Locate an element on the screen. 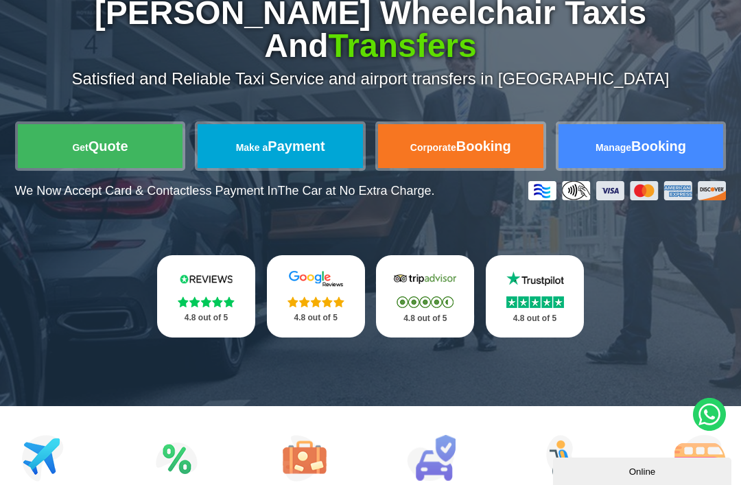 This screenshot has height=485, width=741. span: Make a is located at coordinates (252, 148).